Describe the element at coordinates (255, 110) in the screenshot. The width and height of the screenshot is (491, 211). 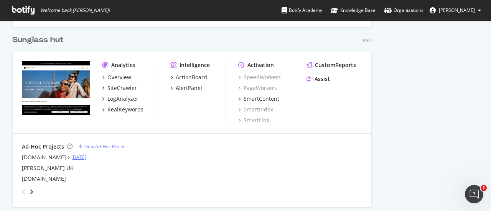
I see `div: SmartIndex` at that location.